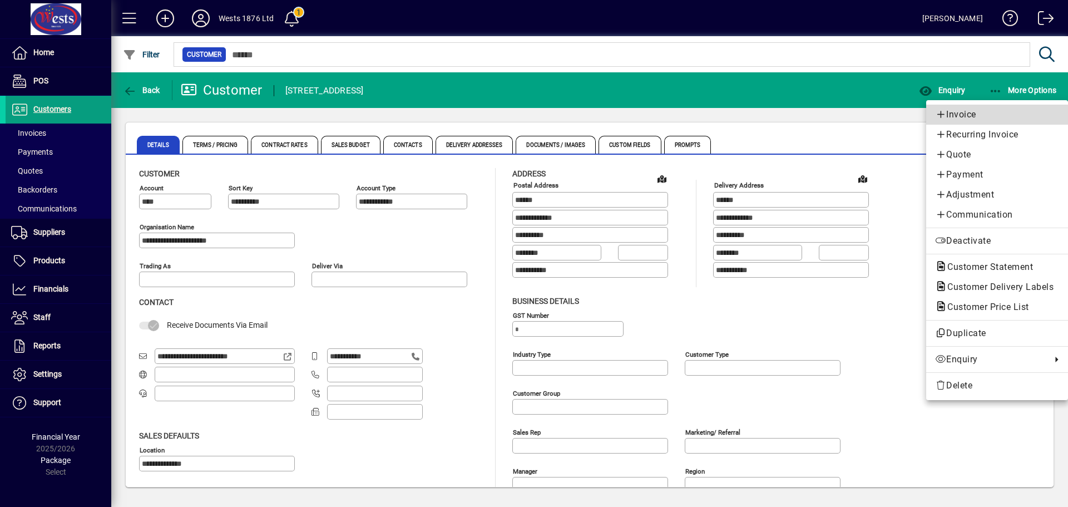 Image resolution: width=1068 pixels, height=507 pixels. What do you see at coordinates (997, 155) in the screenshot?
I see `span: Quote` at bounding box center [997, 155].